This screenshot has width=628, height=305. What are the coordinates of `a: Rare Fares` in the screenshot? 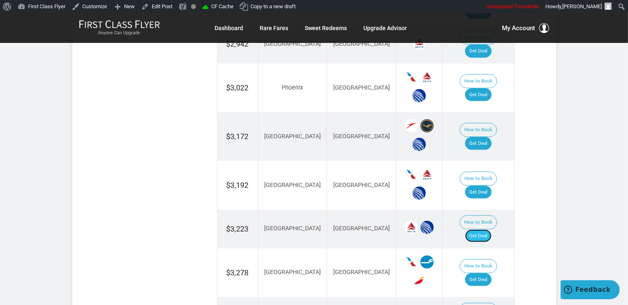 It's located at (274, 28).